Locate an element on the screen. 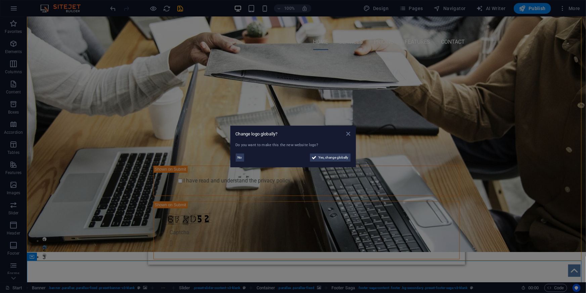 The image size is (586, 293). button: No is located at coordinates (240, 157).